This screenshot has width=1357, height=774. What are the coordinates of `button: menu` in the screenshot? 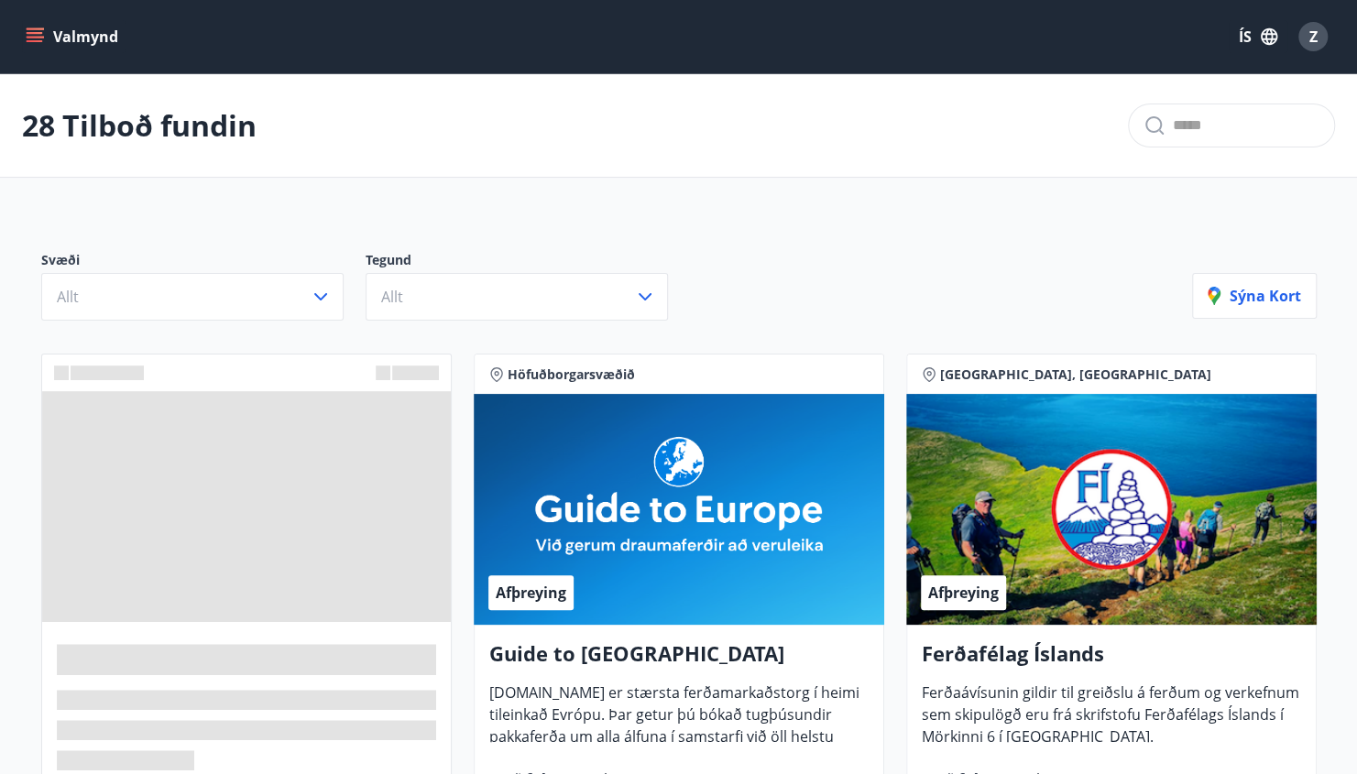 It's located at (73, 37).